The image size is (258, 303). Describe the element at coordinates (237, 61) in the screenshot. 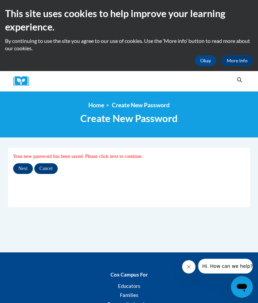

I see `a: More Info` at that location.